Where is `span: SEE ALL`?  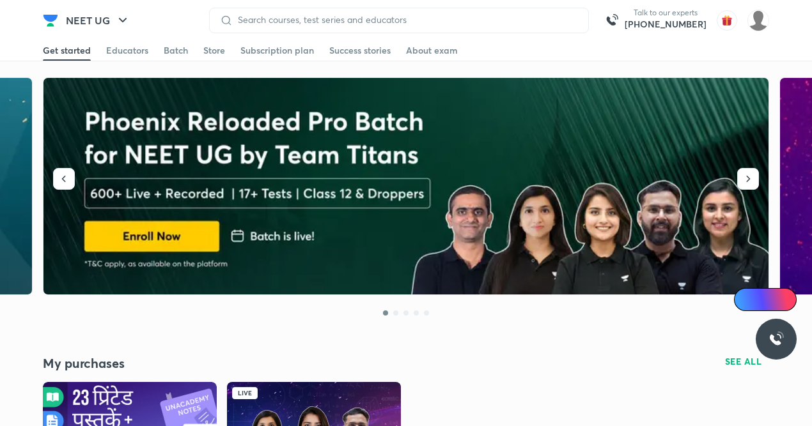
span: SEE ALL is located at coordinates (743, 362).